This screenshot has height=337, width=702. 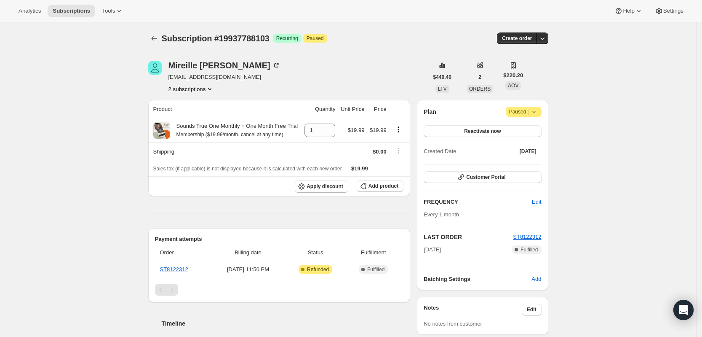 What do you see at coordinates (225, 151) in the screenshot?
I see `th: Shipping` at bounding box center [225, 151].